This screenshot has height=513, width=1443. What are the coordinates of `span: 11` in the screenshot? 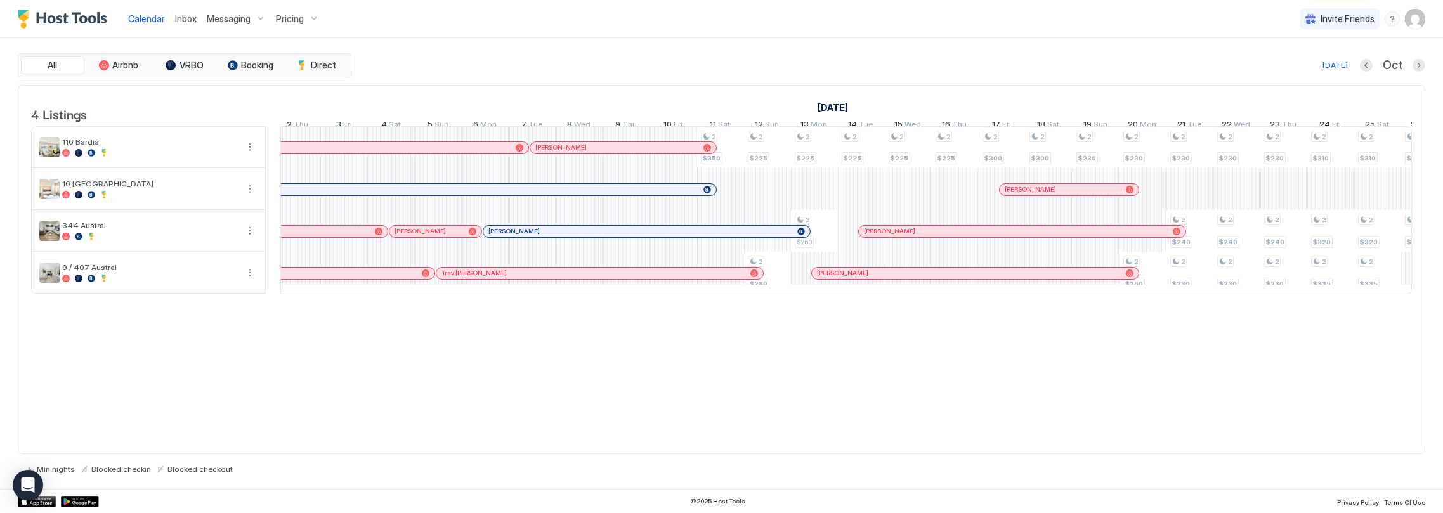 It's located at (713, 126).